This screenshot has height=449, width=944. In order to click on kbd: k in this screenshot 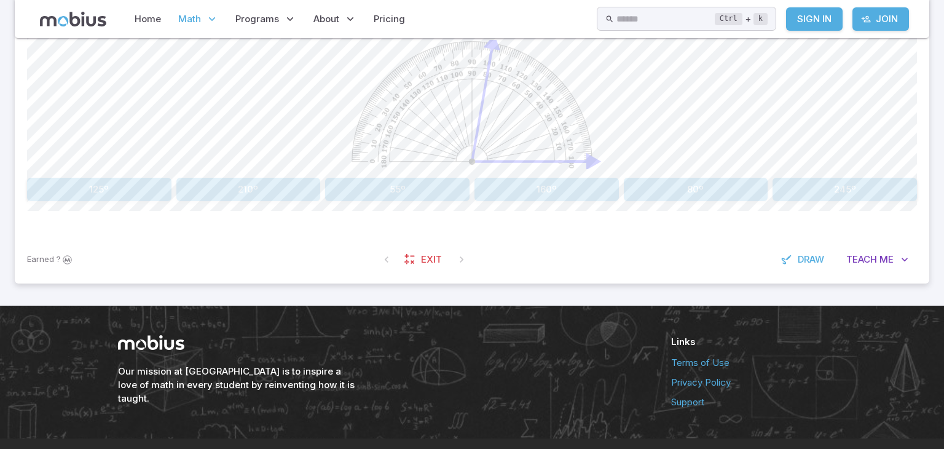, I will do `click(760, 19)`.